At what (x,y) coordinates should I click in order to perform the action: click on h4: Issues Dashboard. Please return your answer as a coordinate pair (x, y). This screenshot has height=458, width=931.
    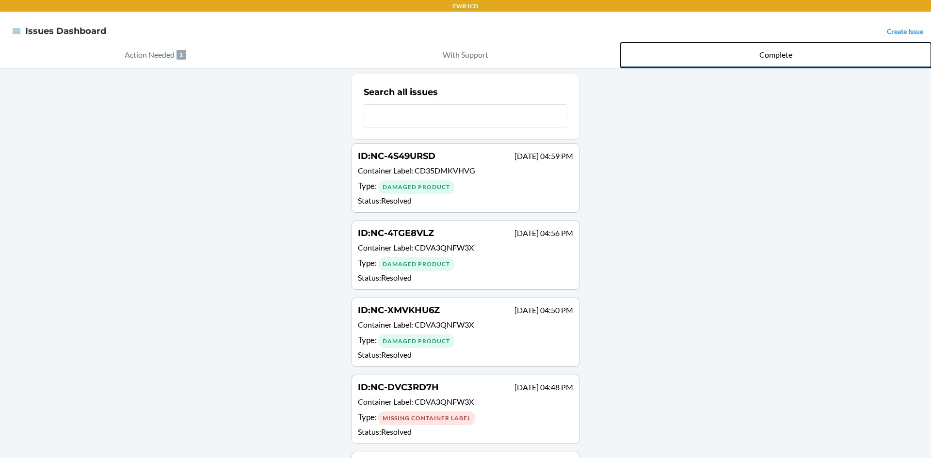
    Looking at the image, I should click on (65, 31).